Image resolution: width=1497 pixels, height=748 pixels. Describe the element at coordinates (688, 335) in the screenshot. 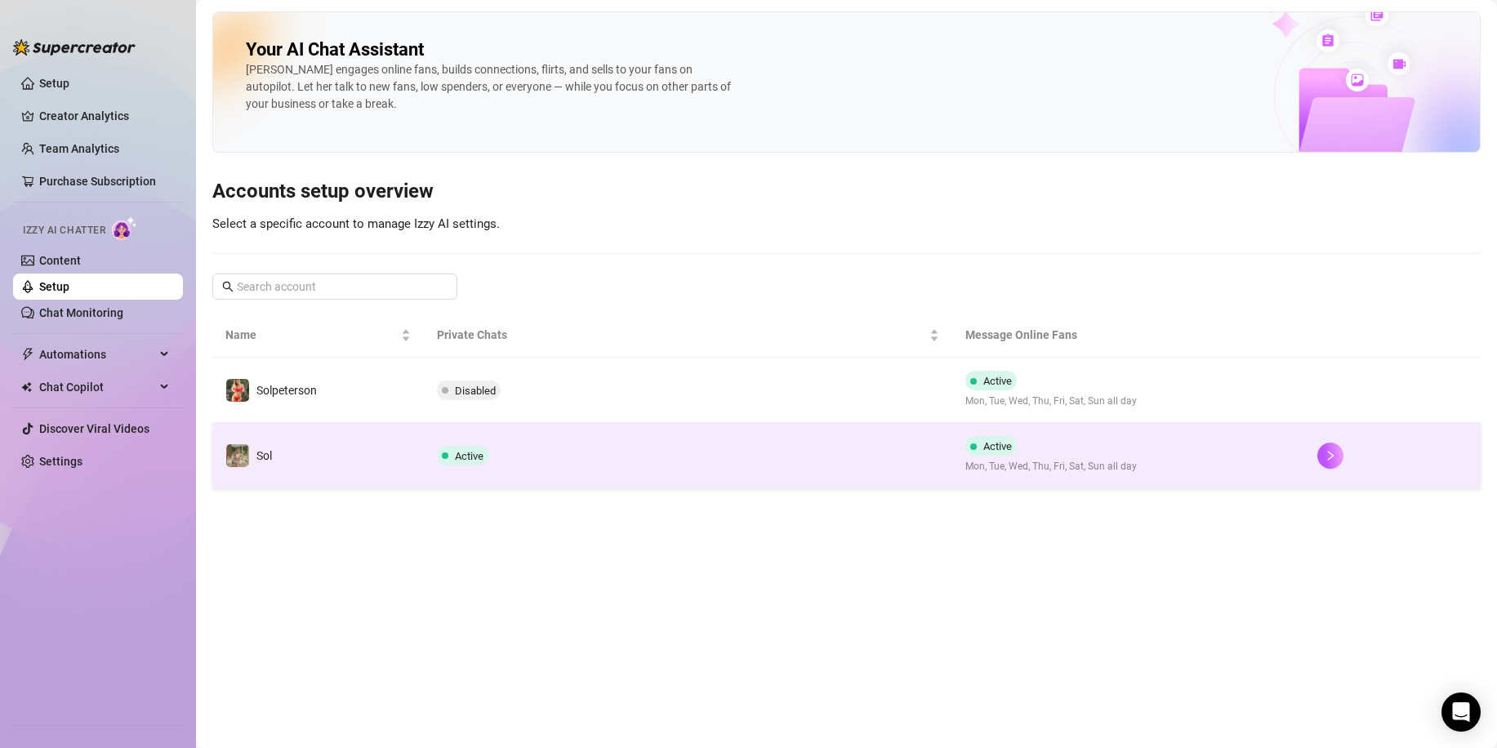

I see `th: Private Chats` at that location.